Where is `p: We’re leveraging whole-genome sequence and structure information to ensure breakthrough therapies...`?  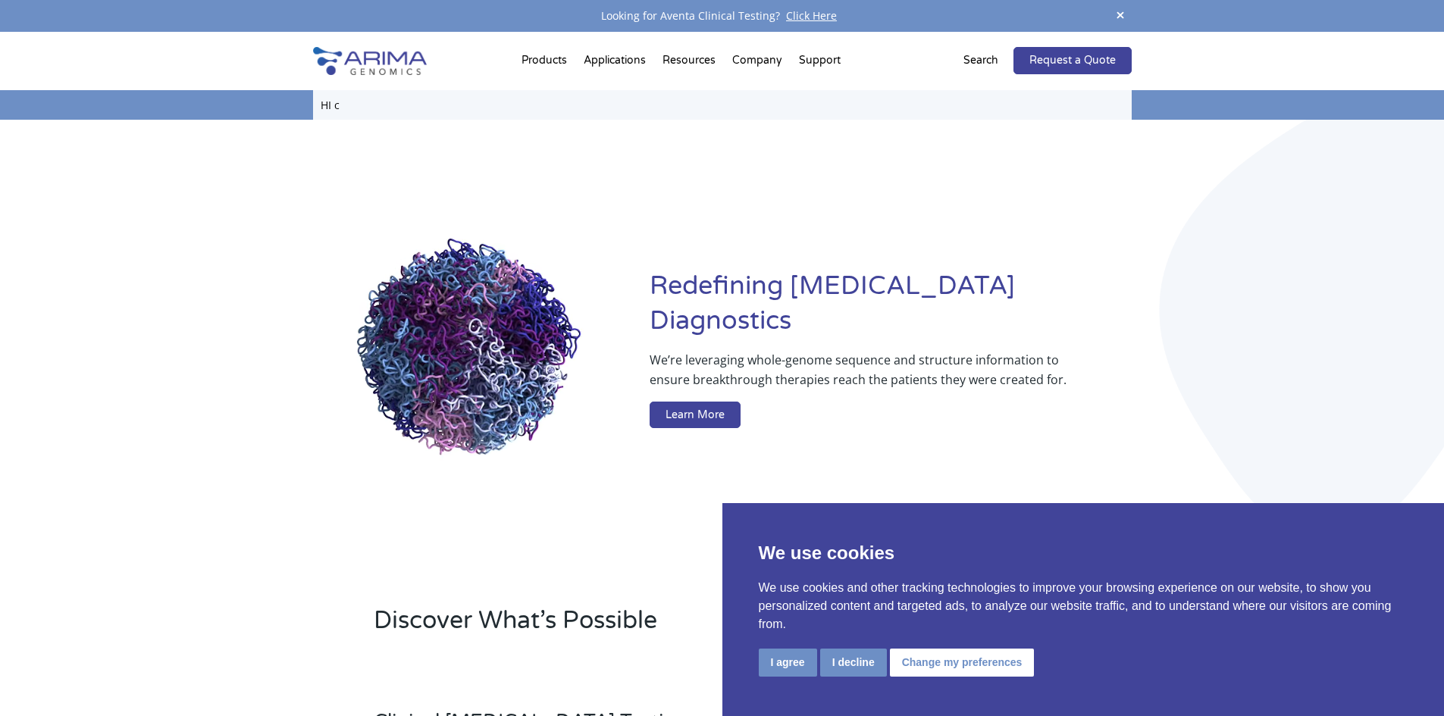 p: We’re leveraging whole-genome sequence and structure information to ensure breakthrough therapies... is located at coordinates (859, 376).